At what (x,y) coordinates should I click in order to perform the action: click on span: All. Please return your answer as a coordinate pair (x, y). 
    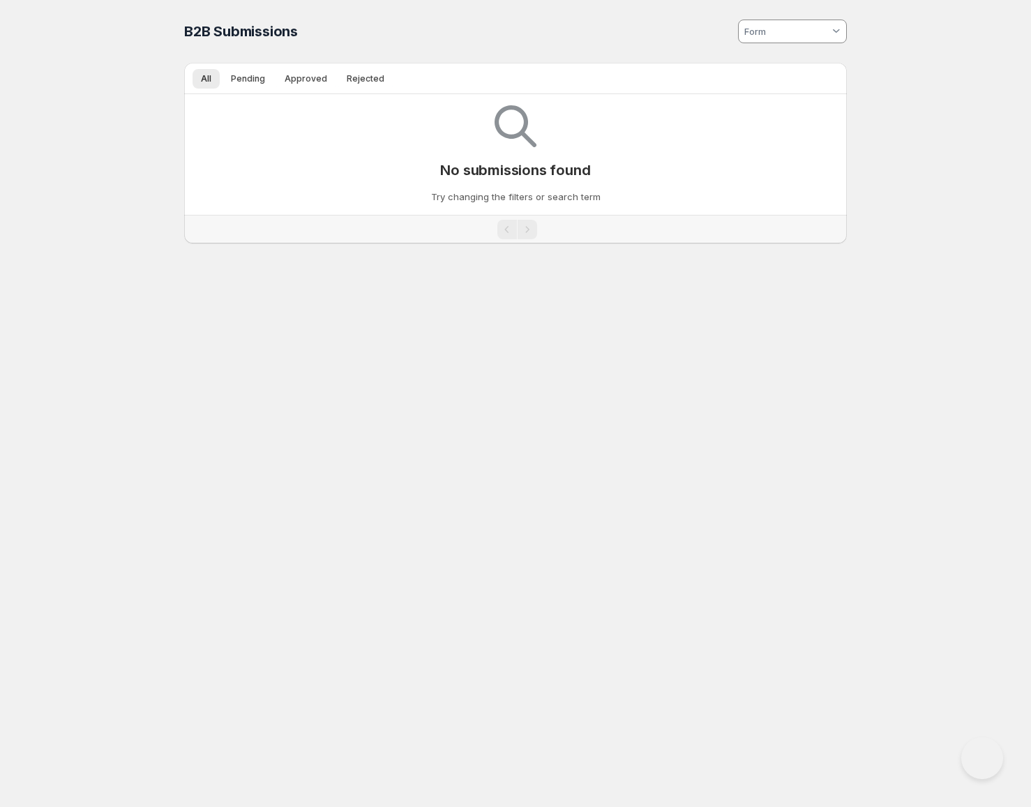
    Looking at the image, I should click on (206, 79).